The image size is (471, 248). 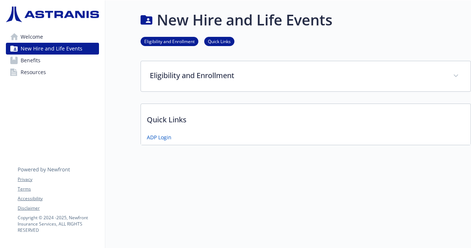 I want to click on p: Quick Links, so click(x=306, y=117).